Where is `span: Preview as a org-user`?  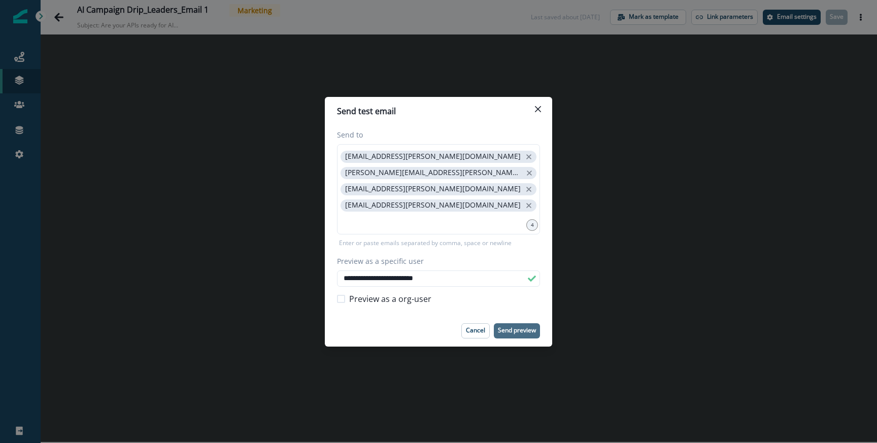 span: Preview as a org-user is located at coordinates (390, 299).